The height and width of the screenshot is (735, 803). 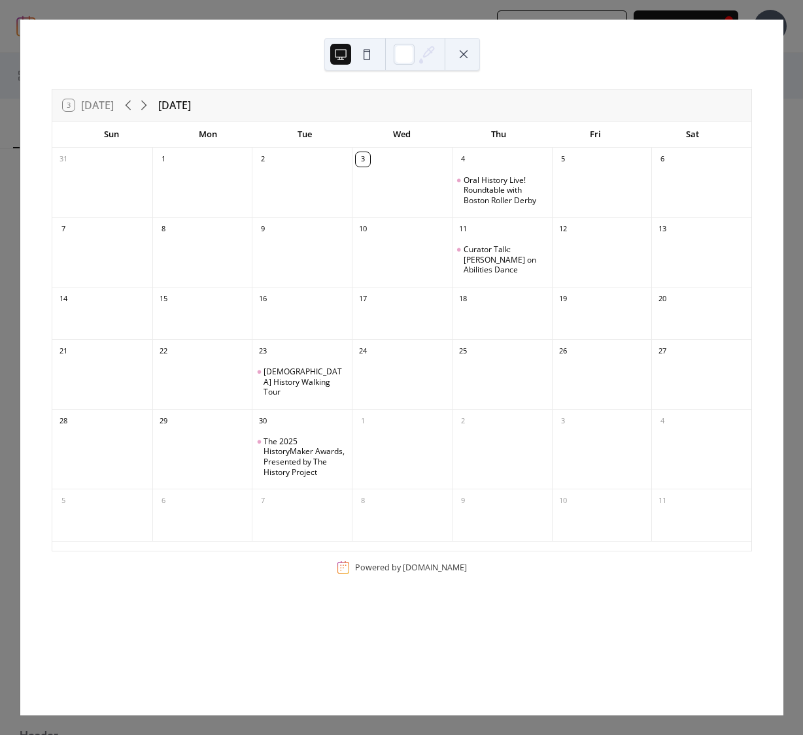 I want to click on div: Curator Talk: Ellice Patterson on Abilities Dance, so click(x=501, y=260).